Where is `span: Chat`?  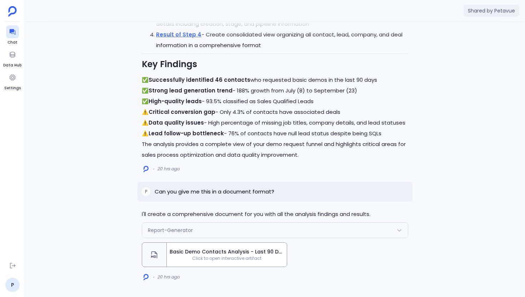 span: Chat is located at coordinates (13, 43).